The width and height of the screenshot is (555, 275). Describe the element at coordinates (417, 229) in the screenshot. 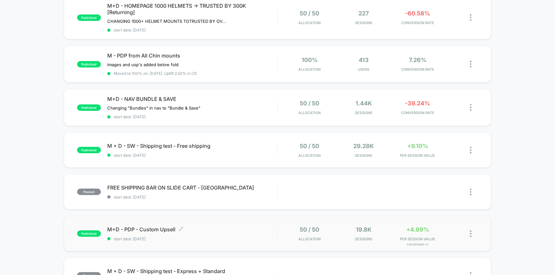

I see `span: +4.99%` at that location.